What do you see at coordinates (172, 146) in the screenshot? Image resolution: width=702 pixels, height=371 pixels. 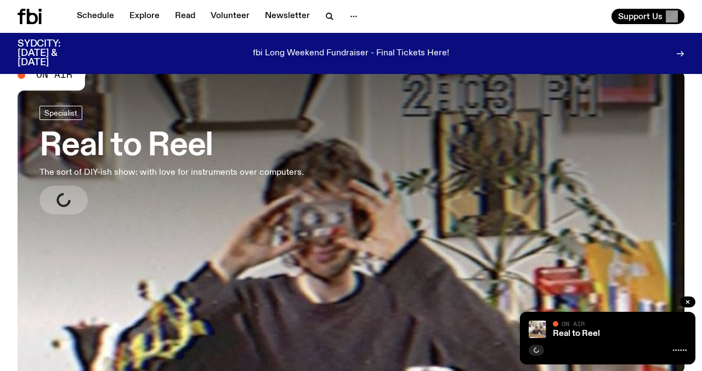 I see `h3: Real to Reel` at bounding box center [172, 146].